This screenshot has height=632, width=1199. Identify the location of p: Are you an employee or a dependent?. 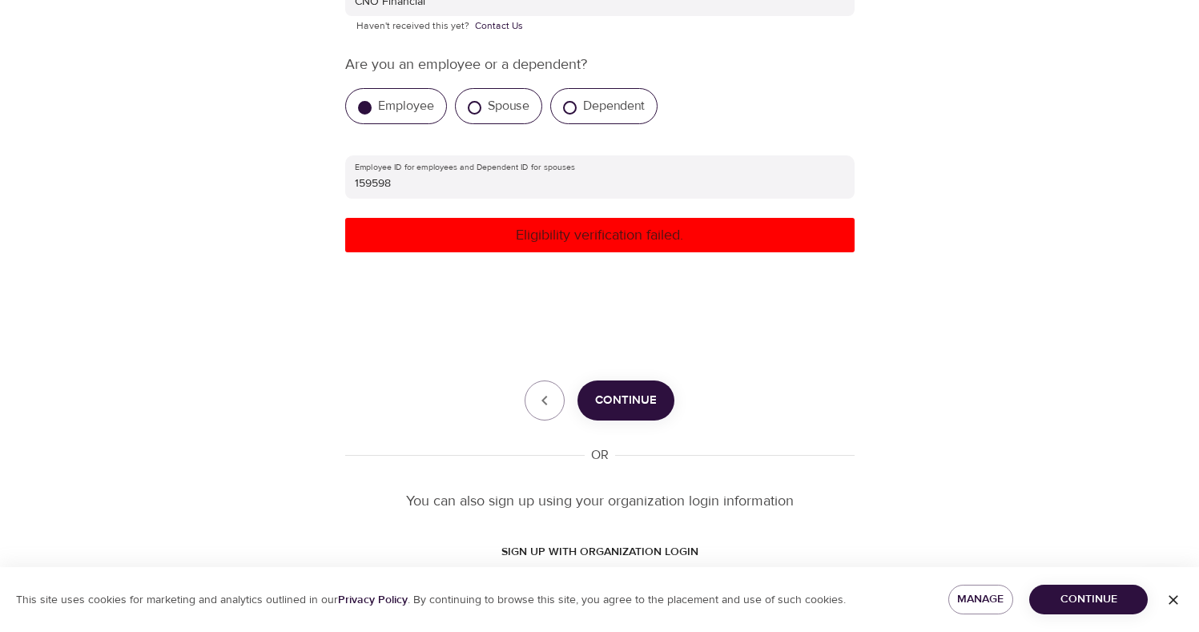
(600, 64).